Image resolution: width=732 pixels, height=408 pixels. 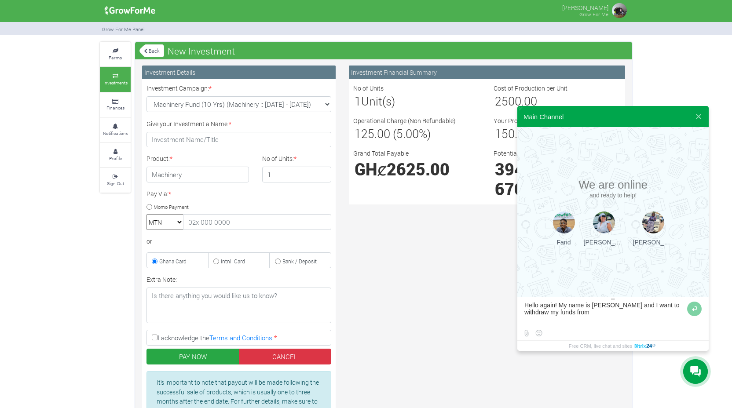 I want to click on a: Farms, so click(x=115, y=54).